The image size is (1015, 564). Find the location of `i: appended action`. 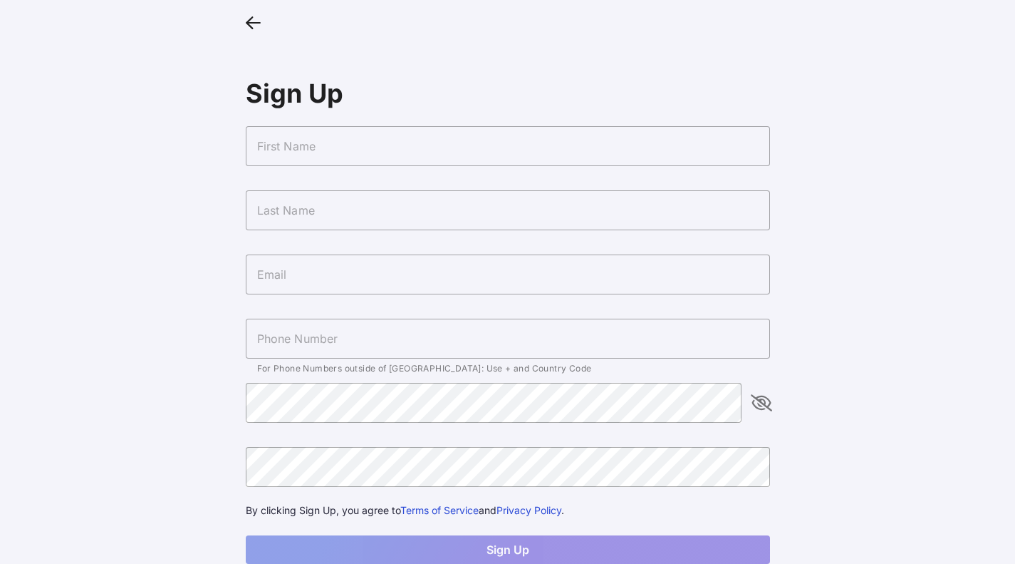

i: appended action is located at coordinates (762, 403).